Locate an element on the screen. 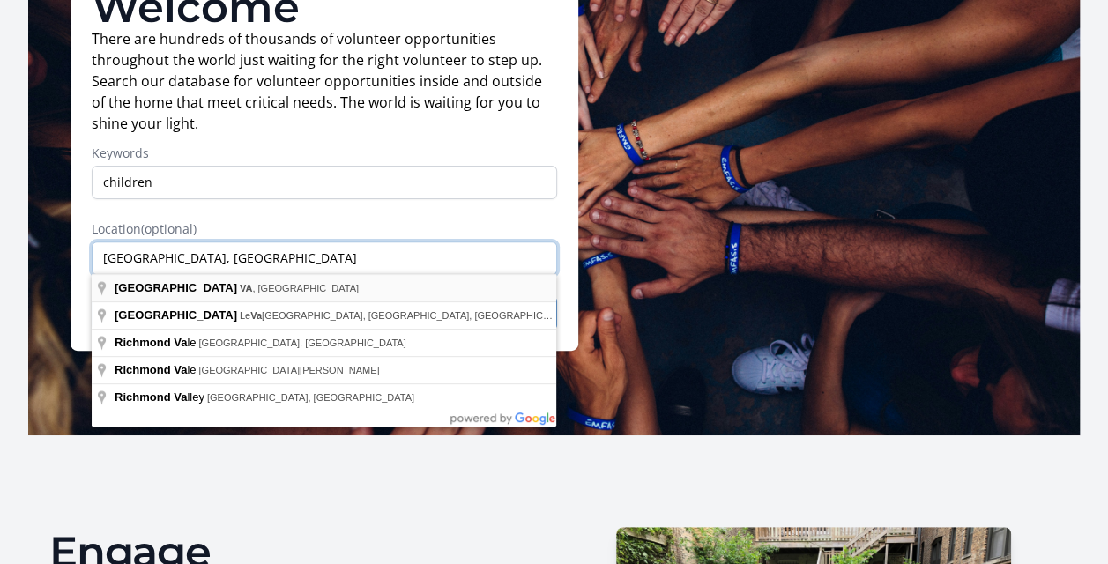  span: Va is located at coordinates (256, 316).